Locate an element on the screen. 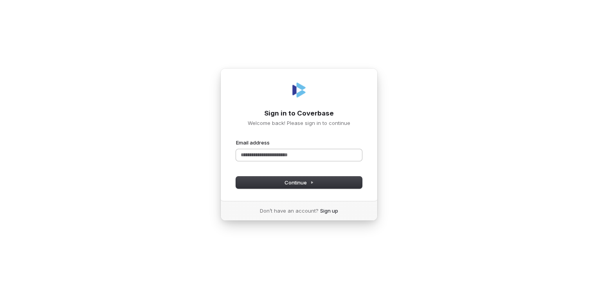 This screenshot has width=598, height=289. img: Coverbase is located at coordinates (299, 90).